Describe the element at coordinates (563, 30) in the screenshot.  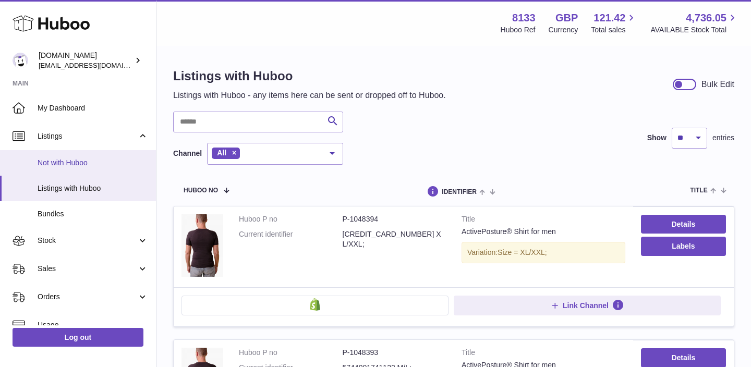
I see `div: Currency` at that location.